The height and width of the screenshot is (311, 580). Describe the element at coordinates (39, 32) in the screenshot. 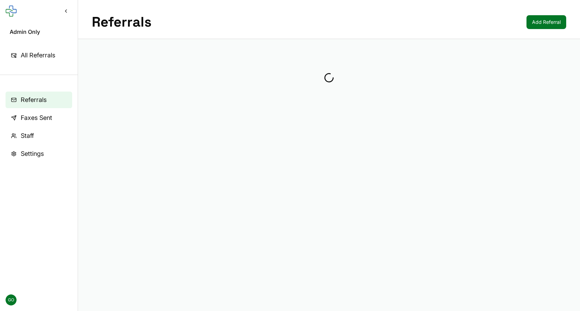

I see `span: Admin Only` at that location.